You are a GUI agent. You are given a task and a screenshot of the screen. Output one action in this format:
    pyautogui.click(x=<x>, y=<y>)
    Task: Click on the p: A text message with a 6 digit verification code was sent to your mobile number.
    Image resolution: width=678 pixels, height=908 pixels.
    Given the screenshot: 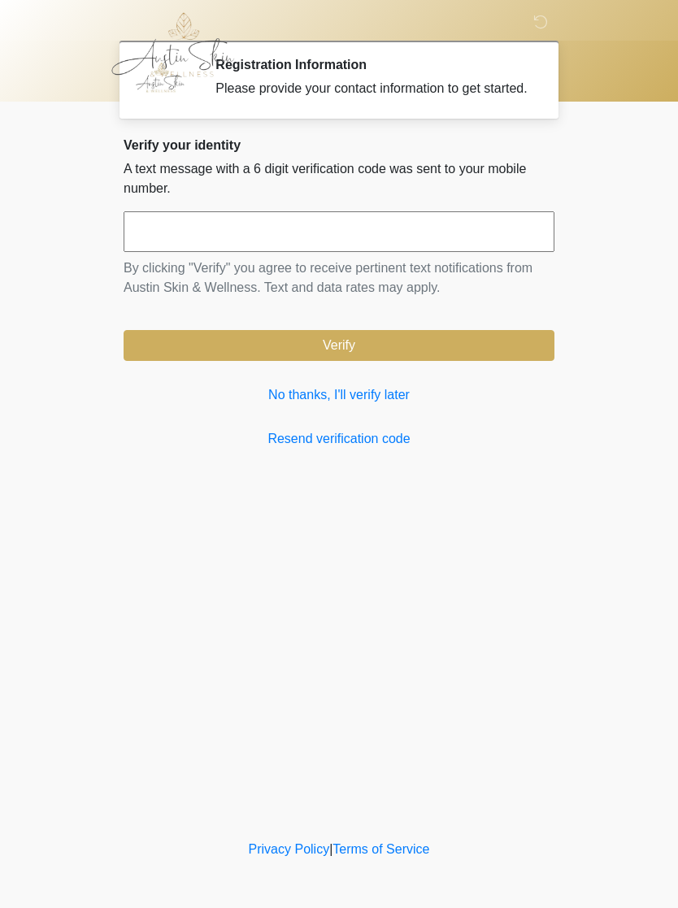 What is the action you would take?
    pyautogui.click(x=339, y=179)
    